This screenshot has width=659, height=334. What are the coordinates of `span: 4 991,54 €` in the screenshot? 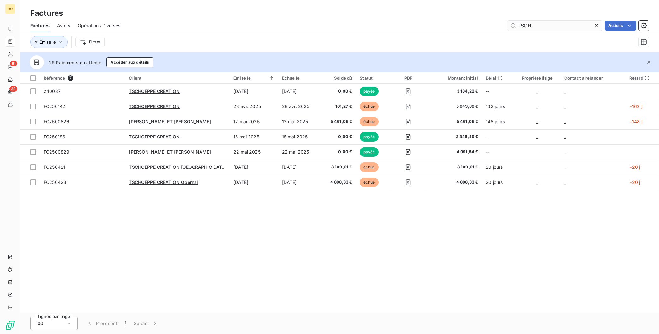 It's located at (454, 152).